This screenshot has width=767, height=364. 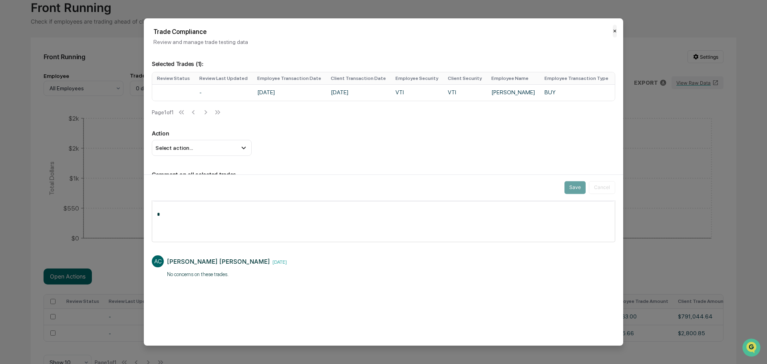 I want to click on span: Data Lookup, so click(x=33, y=120).